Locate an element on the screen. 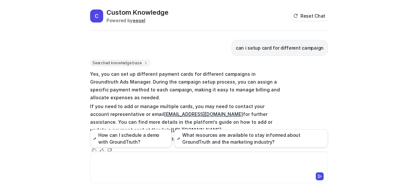 This screenshot has width=418, height=191. p: can i setup card for different campaign is located at coordinates (279, 48).